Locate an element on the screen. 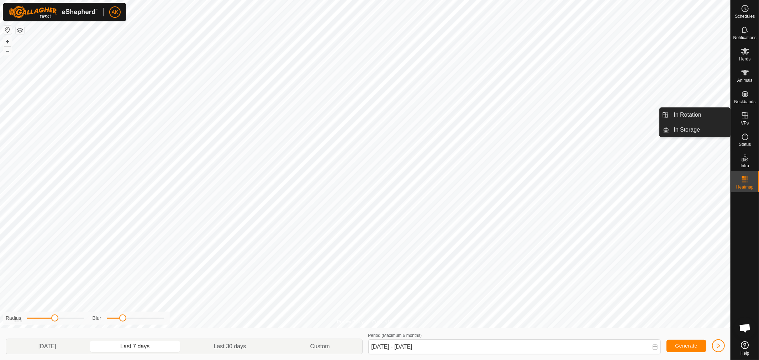  a: In Storage is located at coordinates (700, 130).